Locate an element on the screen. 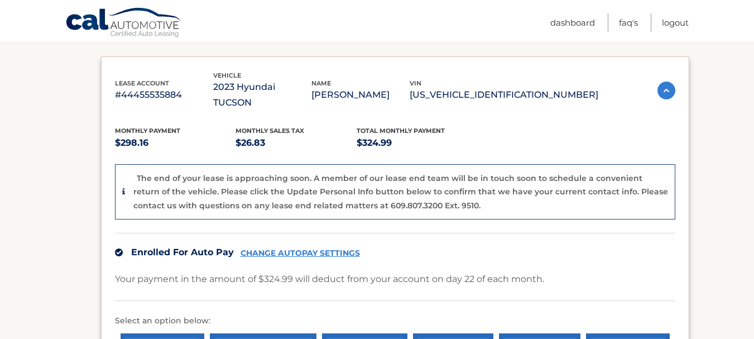 The height and width of the screenshot is (339, 754). p: 2023 Hyundai TUCSON is located at coordinates (262, 95).